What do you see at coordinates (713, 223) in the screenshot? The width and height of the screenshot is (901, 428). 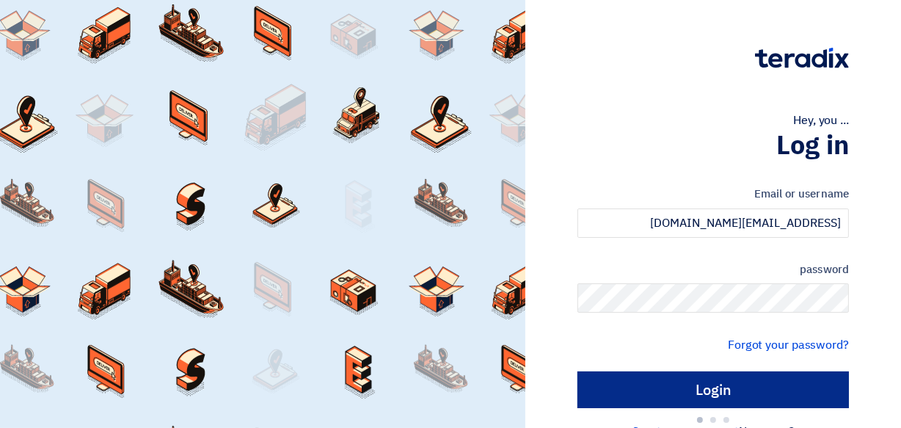 I see `input: Enter your work email or username...` at bounding box center [713, 223].